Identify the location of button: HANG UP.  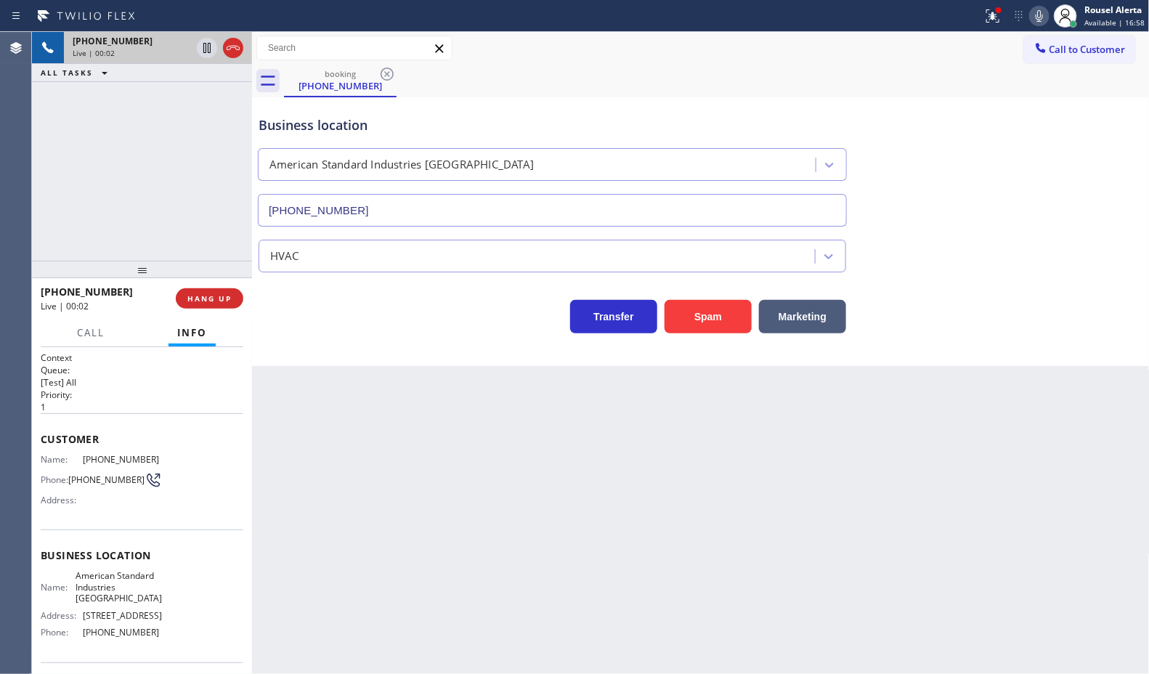
(209, 298).